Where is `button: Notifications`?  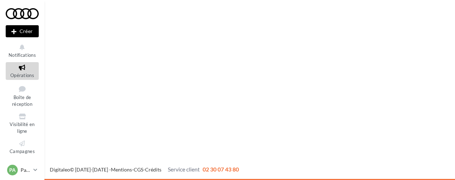
button: Notifications is located at coordinates (22, 50).